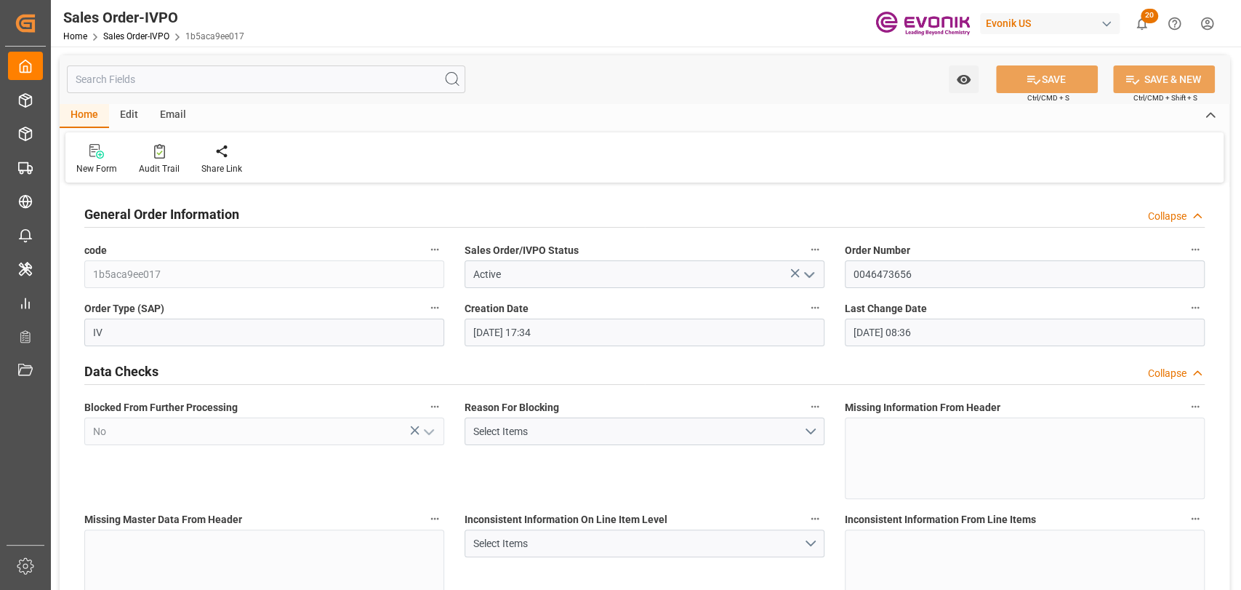  What do you see at coordinates (1050, 23) in the screenshot?
I see `div: Evonik US` at bounding box center [1050, 23].